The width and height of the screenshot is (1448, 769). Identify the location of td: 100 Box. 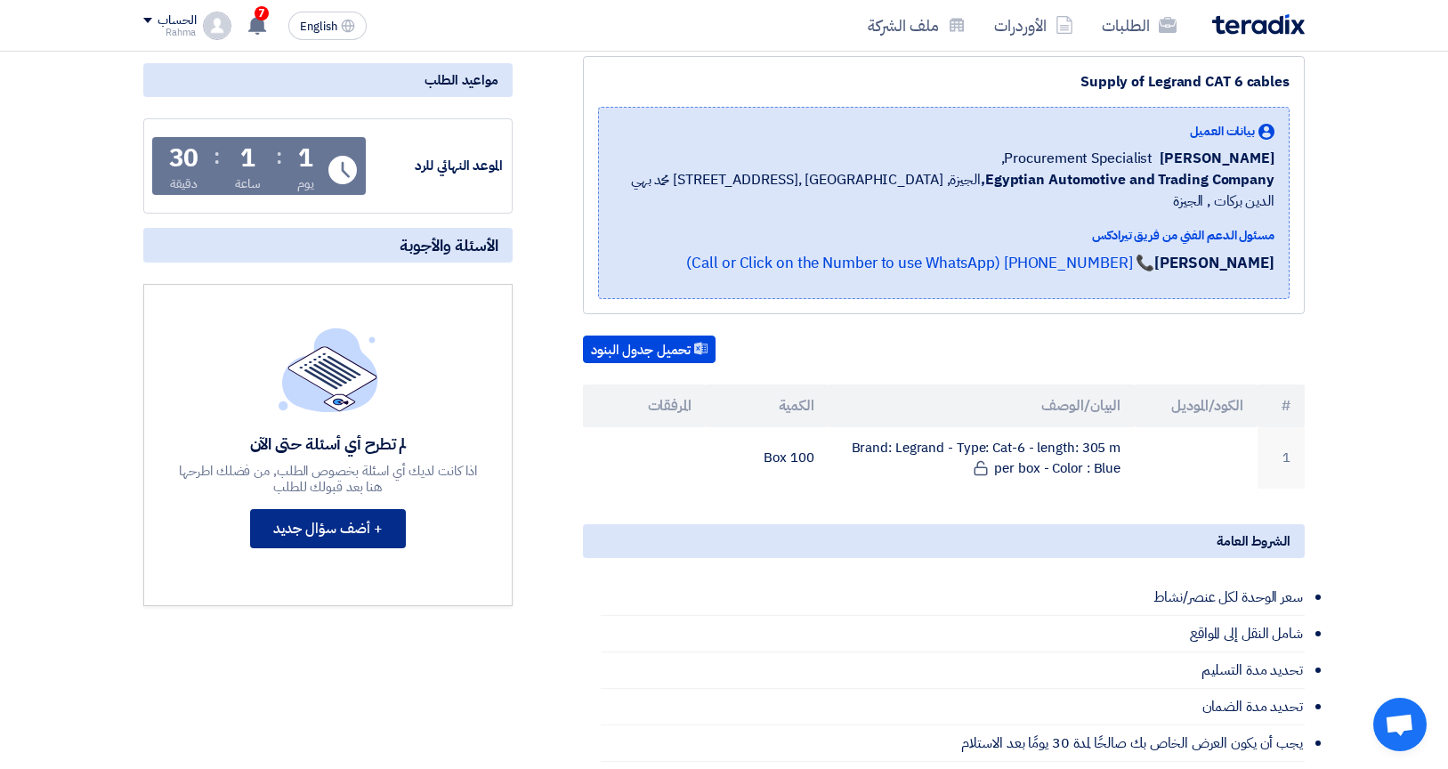
(767, 457).